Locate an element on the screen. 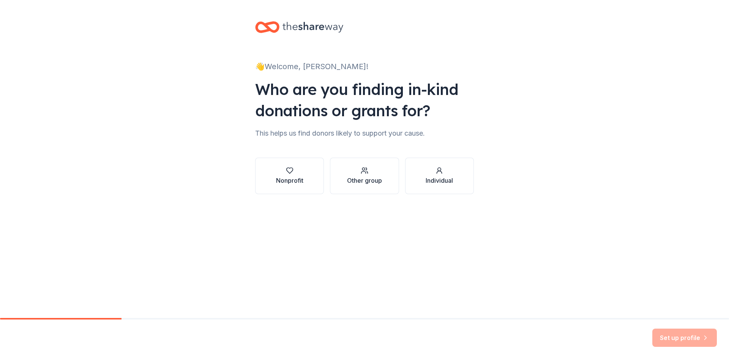 This screenshot has width=729, height=359. button: Nonprofit is located at coordinates (289, 176).